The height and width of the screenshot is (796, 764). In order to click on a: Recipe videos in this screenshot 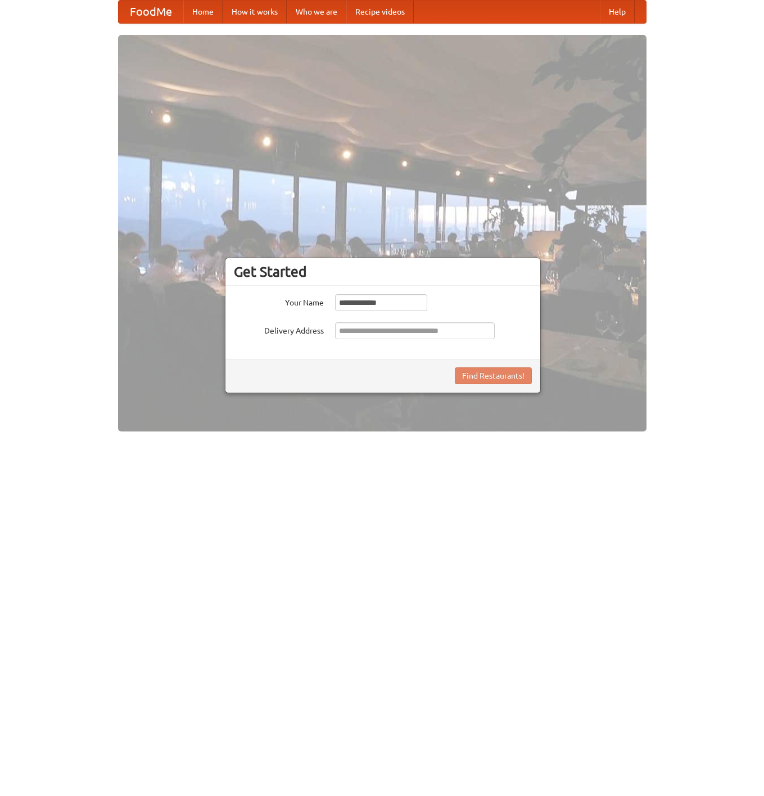, I will do `click(380, 12)`.